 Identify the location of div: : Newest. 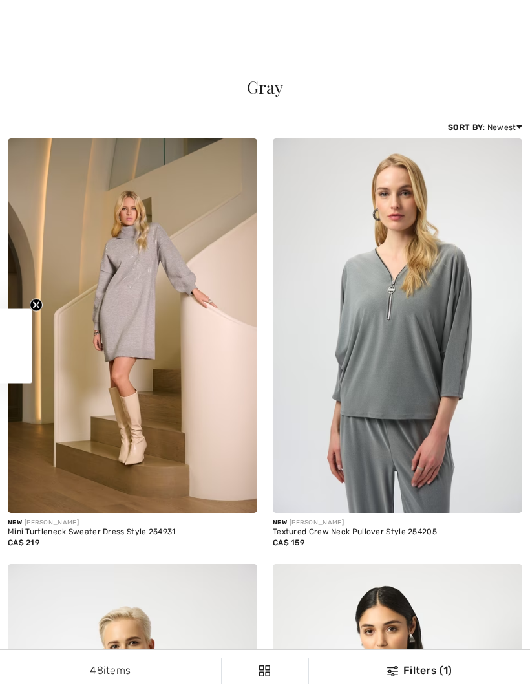
(485, 127).